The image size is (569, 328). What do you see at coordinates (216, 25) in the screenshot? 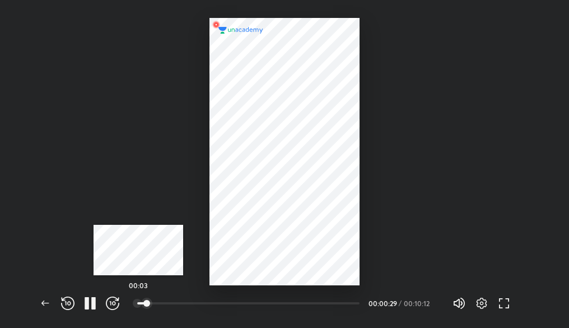
I see `img: wMgqJGBwKWe8AAAAABJRU5ErkJggg==` at bounding box center [216, 25].